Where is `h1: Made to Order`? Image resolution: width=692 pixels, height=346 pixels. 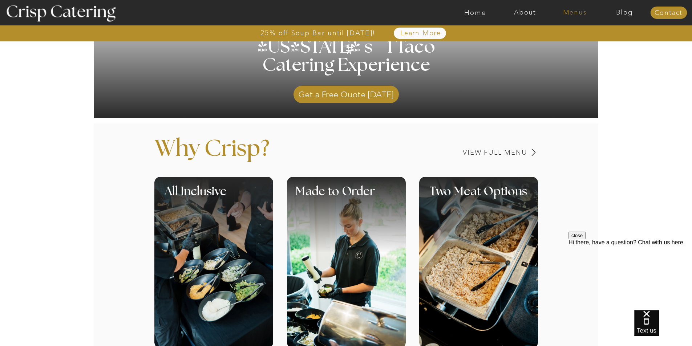
h1: Made to Order is located at coordinates (373, 196).